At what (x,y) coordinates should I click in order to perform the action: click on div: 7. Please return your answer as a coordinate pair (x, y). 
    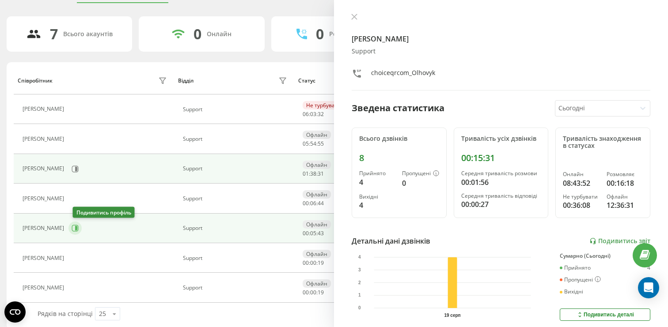
    Looking at the image, I should click on (54, 34).